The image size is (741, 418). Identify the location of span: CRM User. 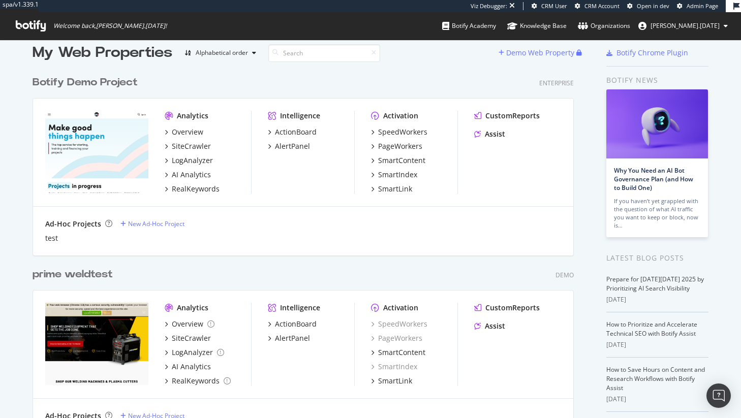
(554, 6).